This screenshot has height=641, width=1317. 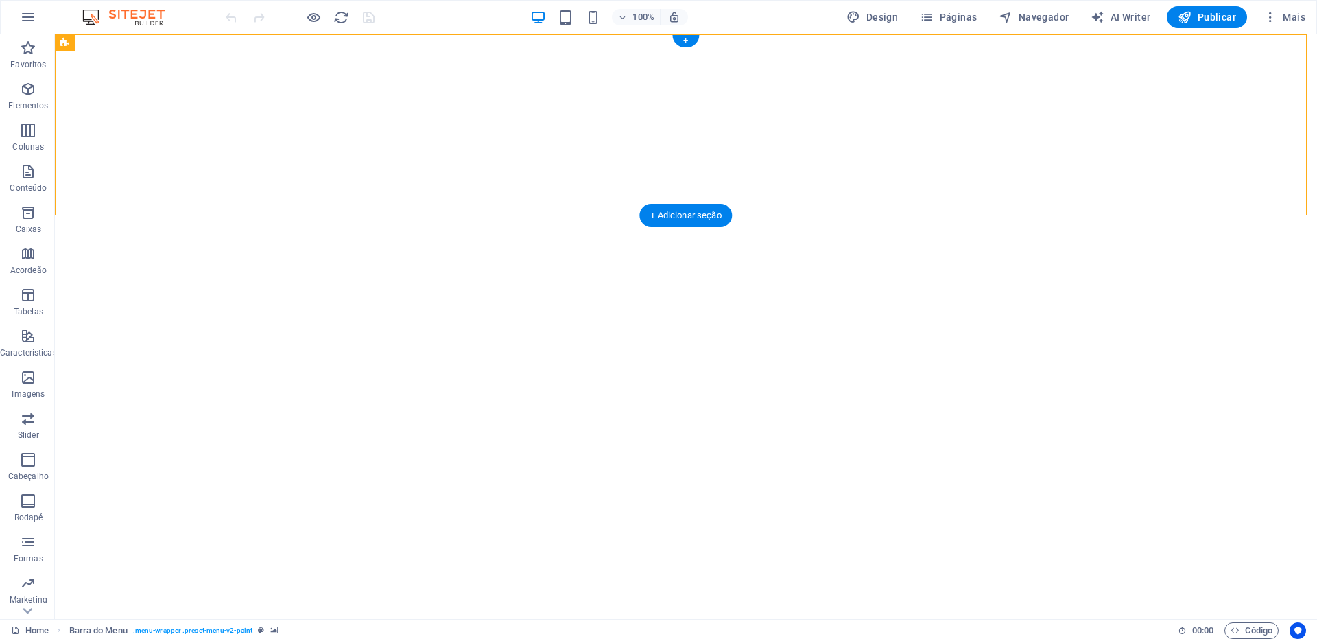 What do you see at coordinates (1284, 17) in the screenshot?
I see `span: Mais` at bounding box center [1284, 17].